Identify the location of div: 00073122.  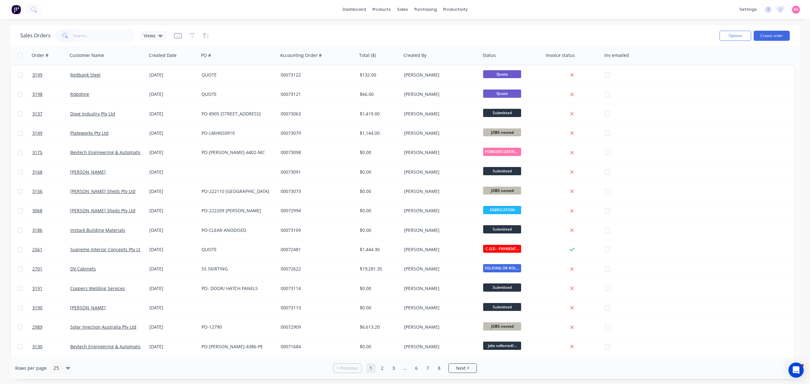
(316, 75).